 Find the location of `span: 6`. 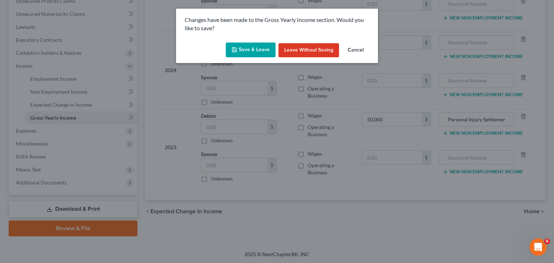

span: 6 is located at coordinates (547, 242).